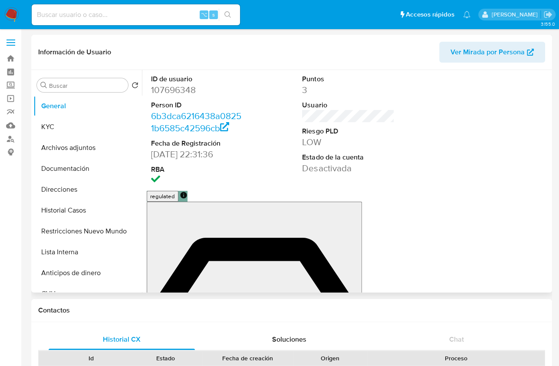 The image size is (559, 366). Describe the element at coordinates (87, 86) in the screenshot. I see `input: Buscar` at that location.